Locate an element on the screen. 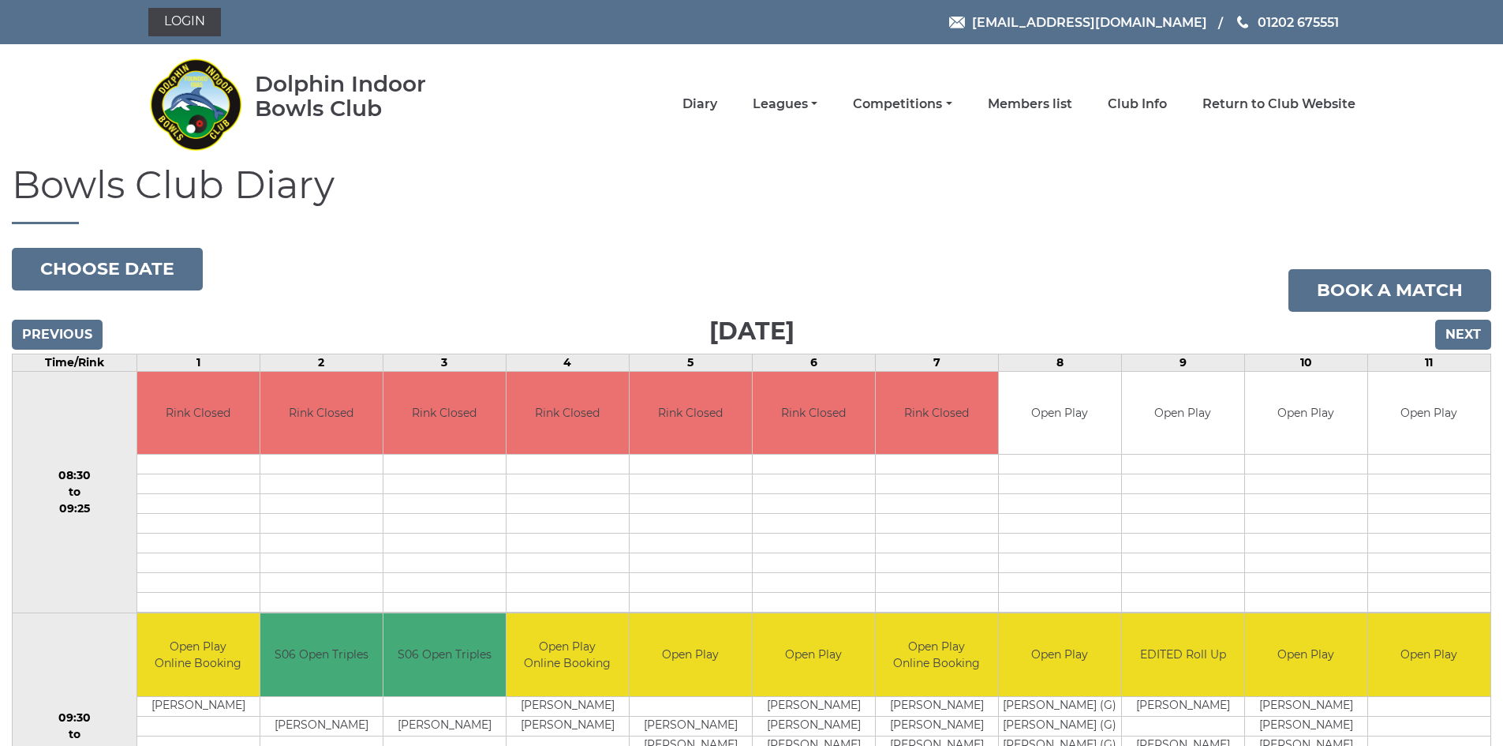 Image resolution: width=1503 pixels, height=746 pixels. td: 1 is located at coordinates (198, 362).